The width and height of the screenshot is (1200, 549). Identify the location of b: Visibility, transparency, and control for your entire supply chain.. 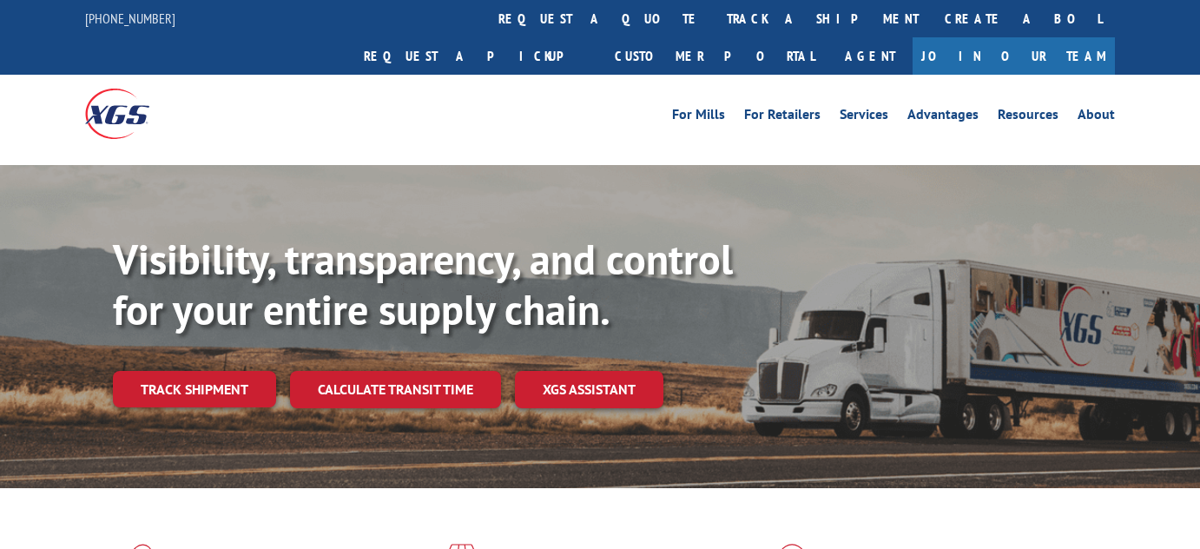
(423, 284).